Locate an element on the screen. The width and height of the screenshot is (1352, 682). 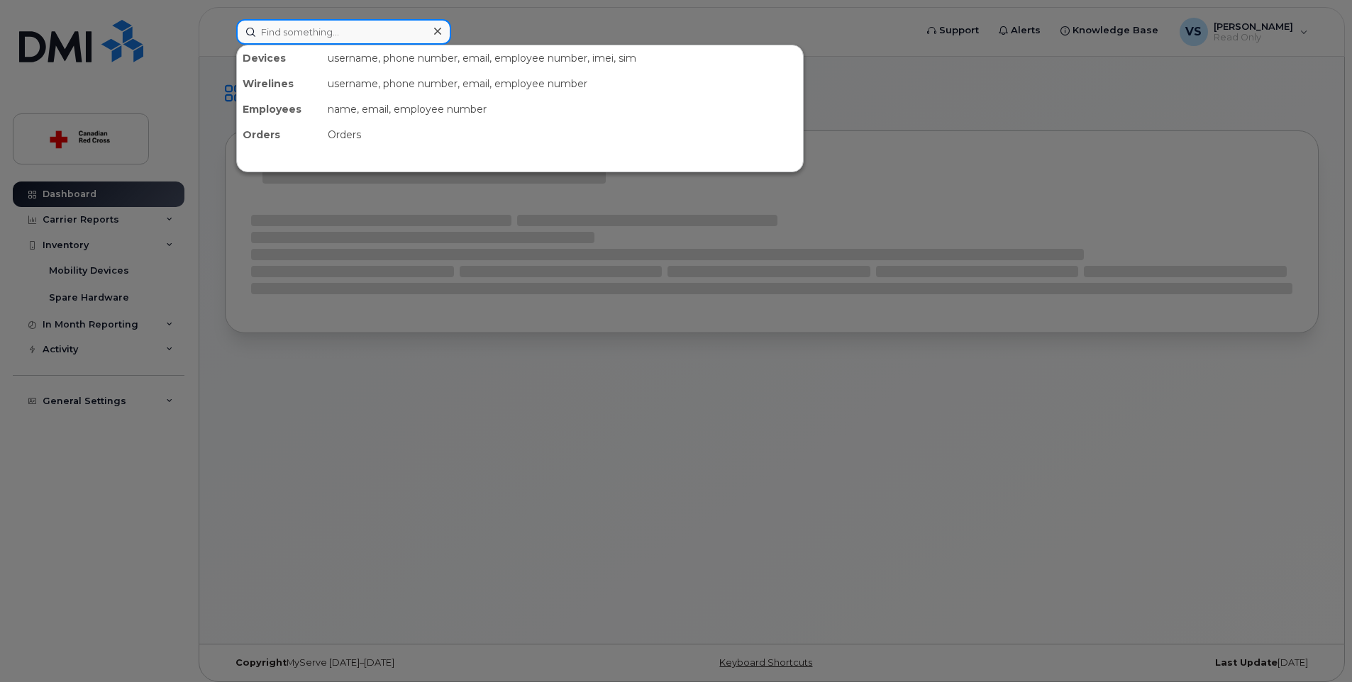
div: Employees is located at coordinates (280, 109).